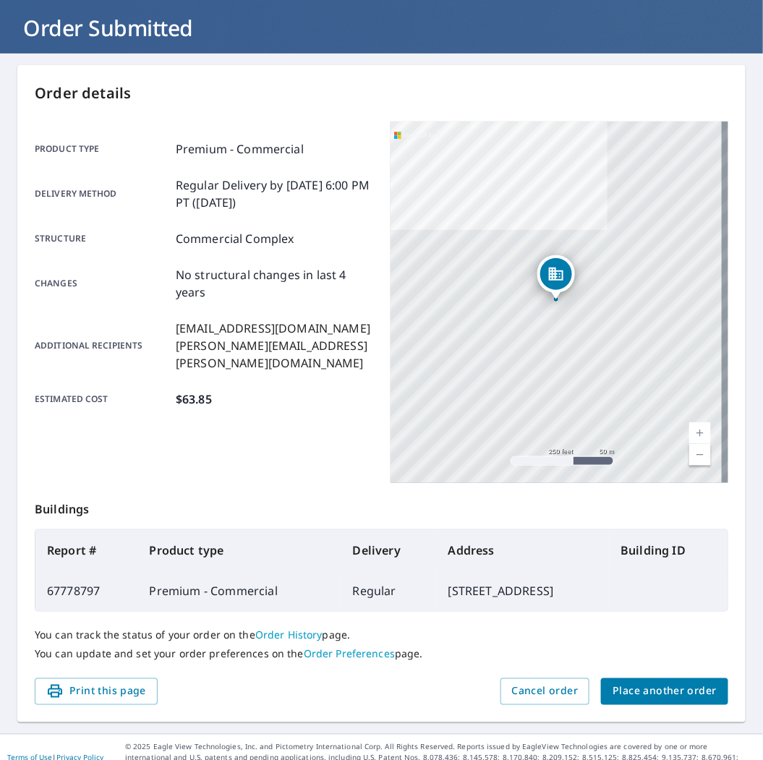 Image resolution: width=763 pixels, height=760 pixels. Describe the element at coordinates (381, 654) in the screenshot. I see `p: You can update and set your order preferences on the page.` at that location.